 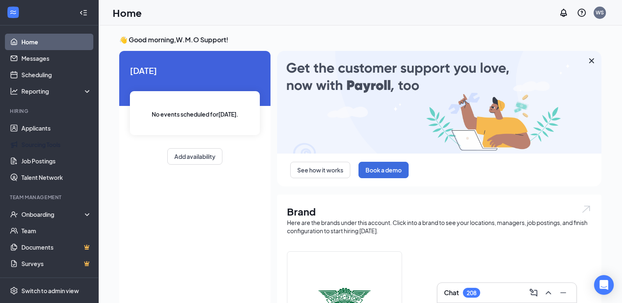 I want to click on h3: 👋 Good morning, W.M.O Support !, so click(x=360, y=40).